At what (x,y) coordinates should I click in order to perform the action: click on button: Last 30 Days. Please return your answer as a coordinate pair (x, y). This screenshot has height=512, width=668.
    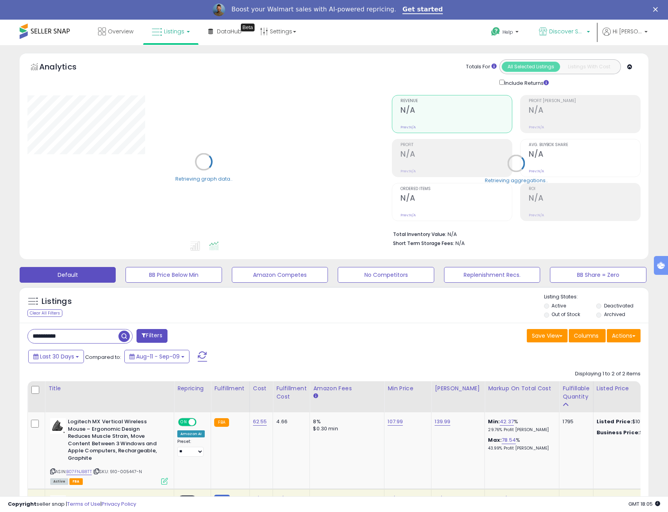
    Looking at the image, I should click on (56, 356).